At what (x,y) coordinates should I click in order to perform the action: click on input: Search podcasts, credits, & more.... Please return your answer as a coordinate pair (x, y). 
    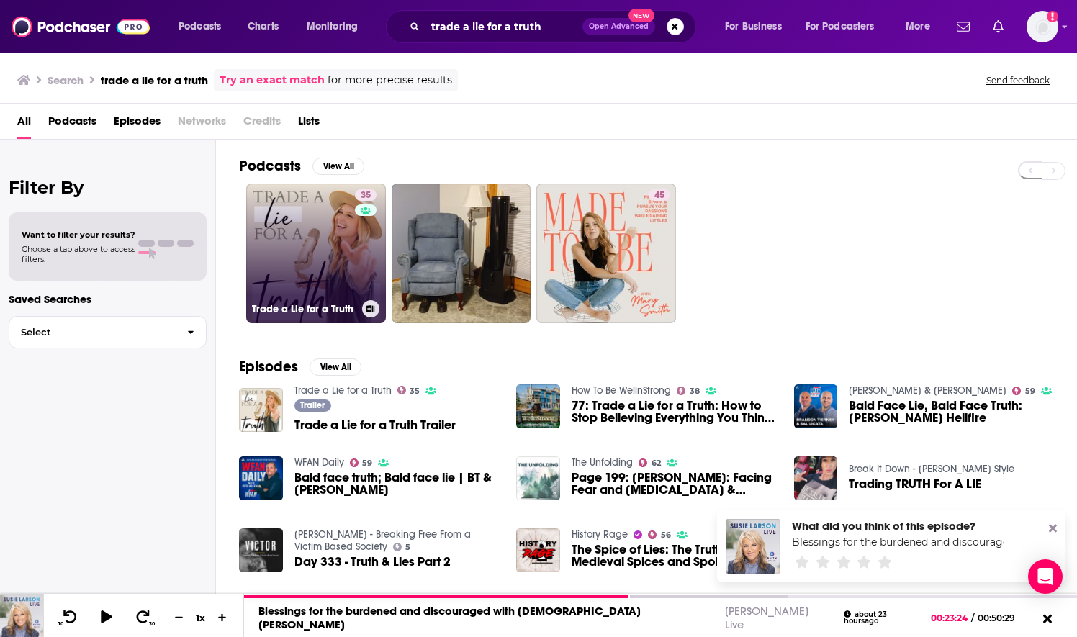
    Looking at the image, I should click on (504, 27).